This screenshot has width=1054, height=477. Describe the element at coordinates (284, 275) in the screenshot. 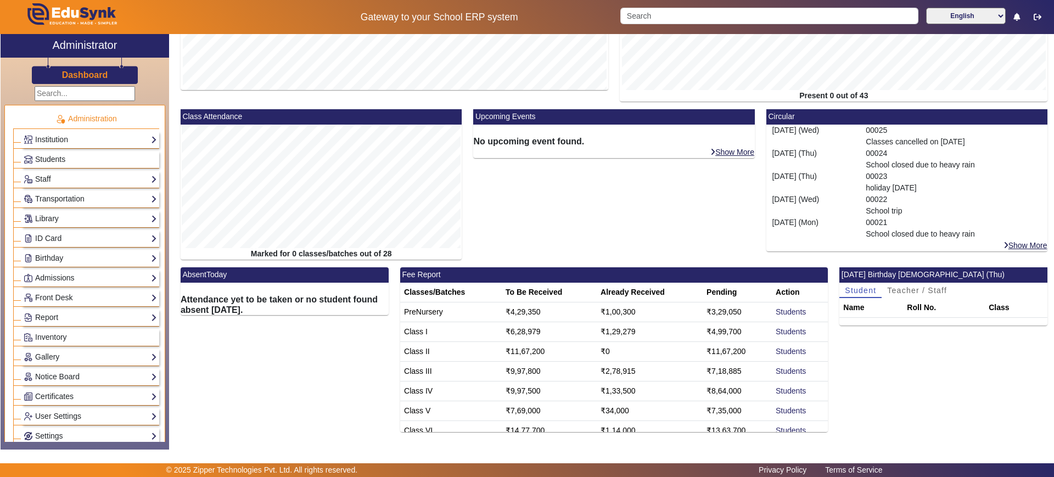

I see `mat-card-header: AbsentToday` at that location.